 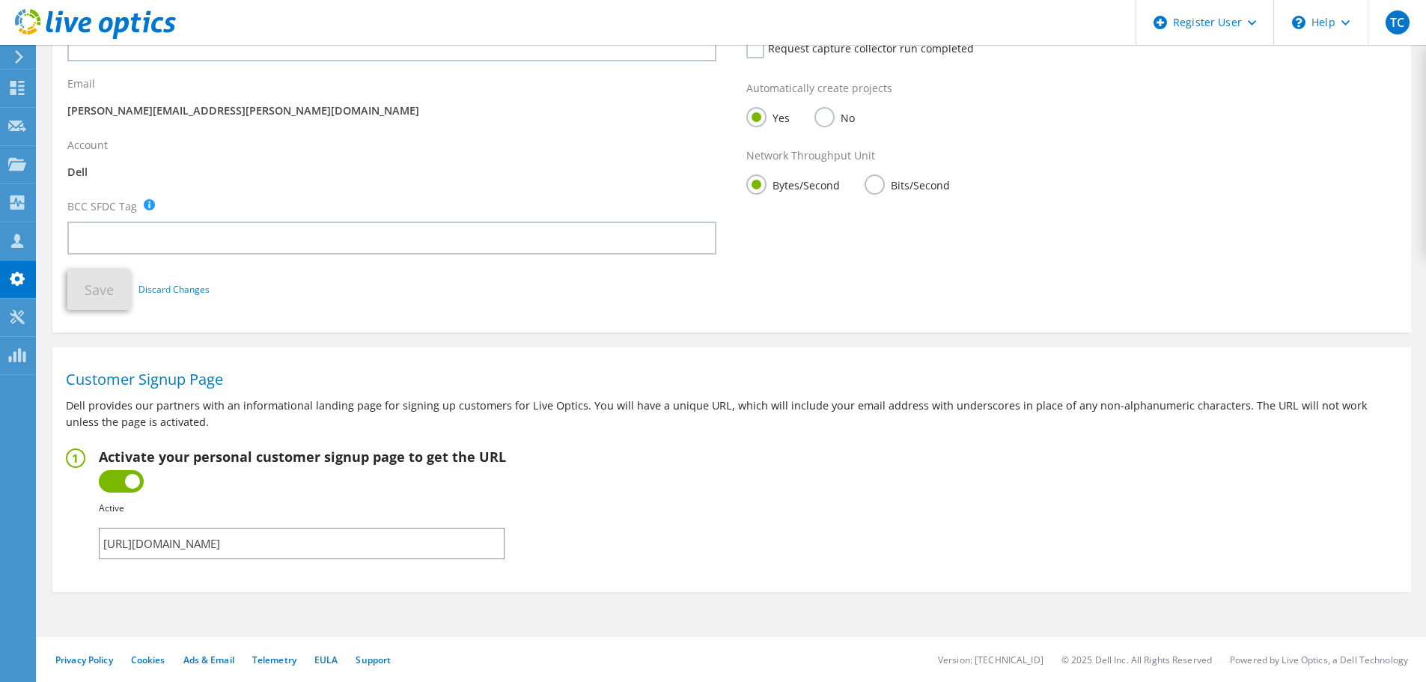 What do you see at coordinates (112, 508) in the screenshot?
I see `b: Active` at bounding box center [112, 508].